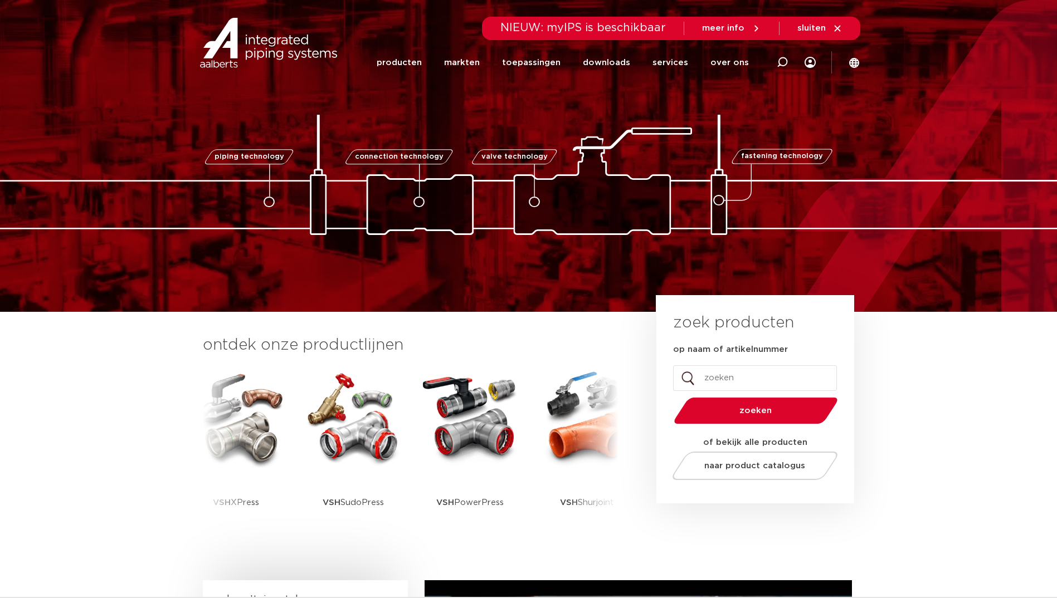 Image resolution: width=1057 pixels, height=598 pixels. I want to click on span: zoeken, so click(755, 411).